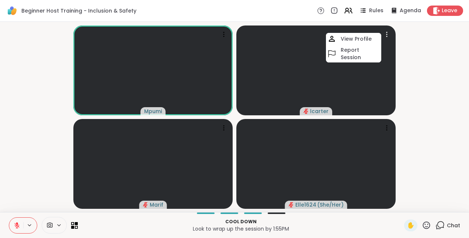  What do you see at coordinates (357, 39) in the screenshot?
I see `h4: View Profile` at bounding box center [357, 39].